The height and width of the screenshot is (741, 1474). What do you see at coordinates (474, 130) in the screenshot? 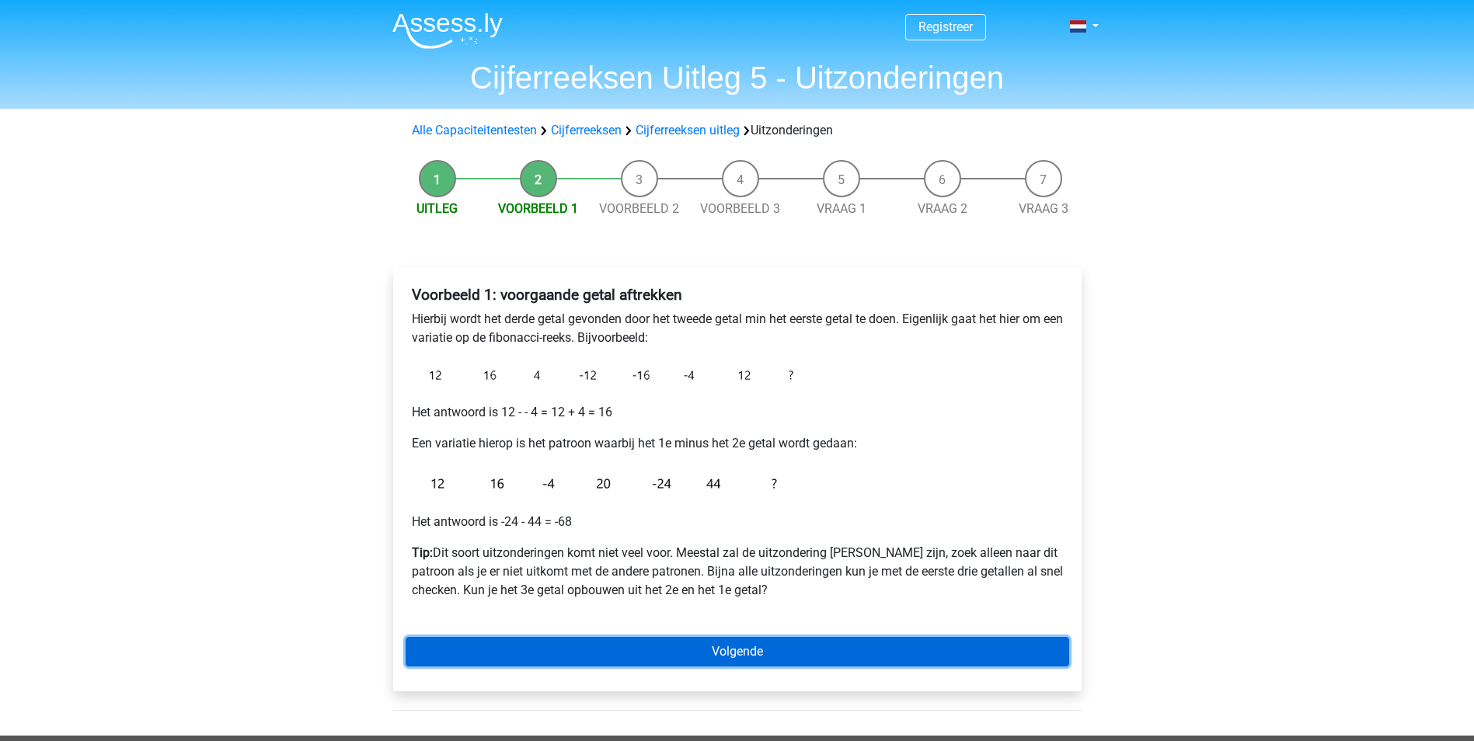
I see `a: Alle Capaciteitentesten` at bounding box center [474, 130].